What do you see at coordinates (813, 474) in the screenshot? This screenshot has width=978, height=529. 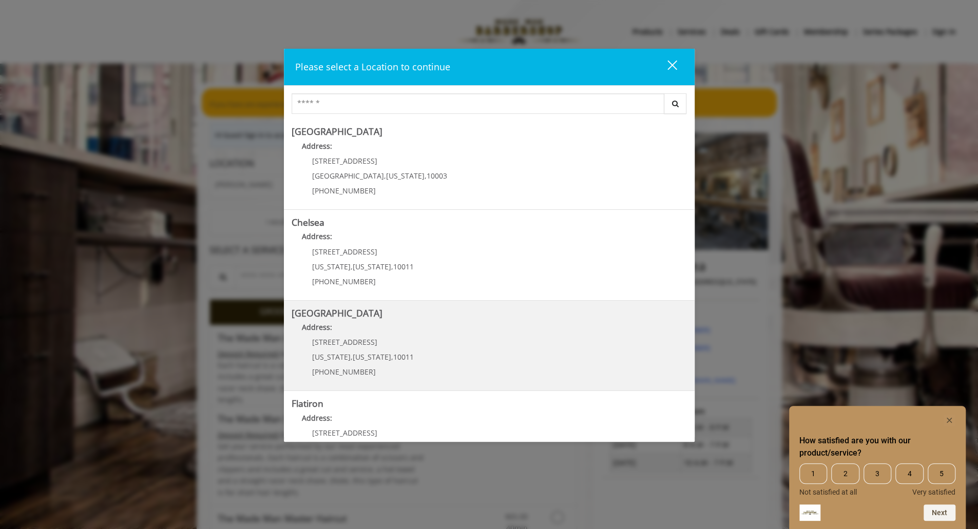 I see `span: 1` at bounding box center [813, 474].